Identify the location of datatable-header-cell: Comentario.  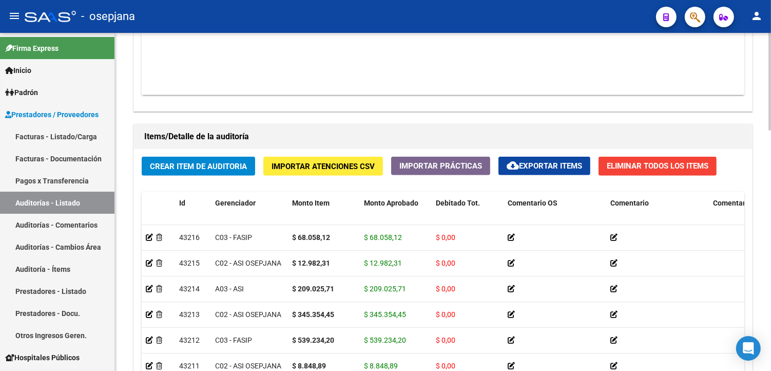
(658, 215).